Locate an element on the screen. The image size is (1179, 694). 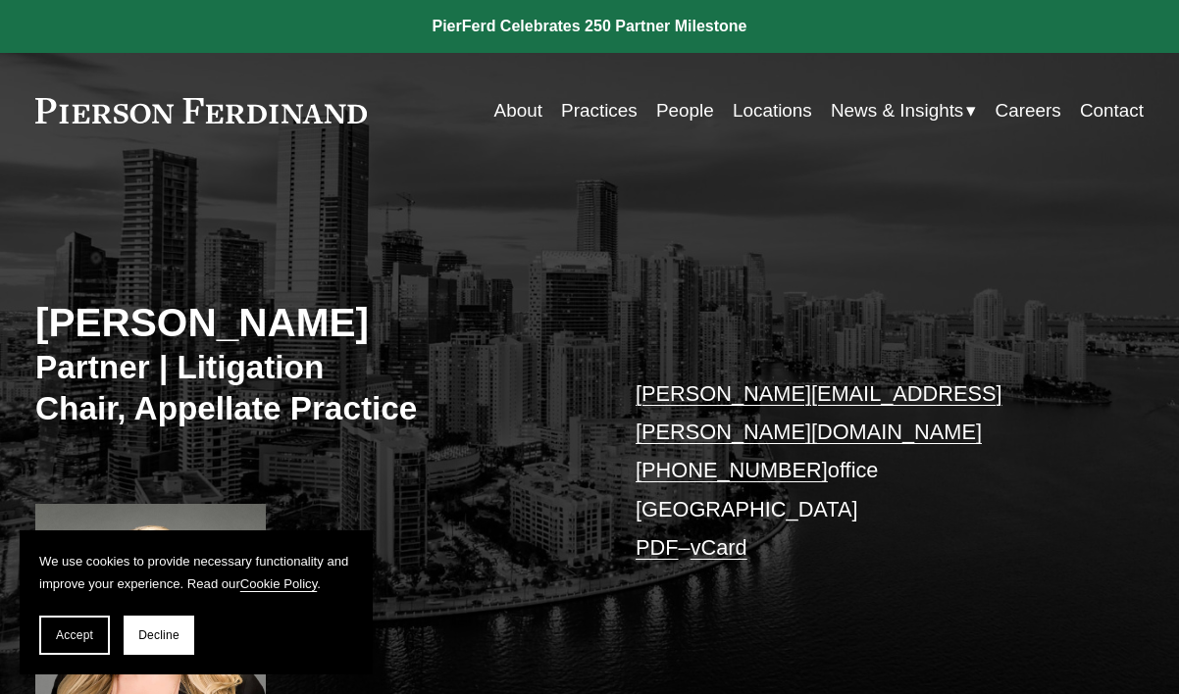
p: We use cookies to provide necessary functionality and improve your experience. Read our . is located at coordinates (196, 573).